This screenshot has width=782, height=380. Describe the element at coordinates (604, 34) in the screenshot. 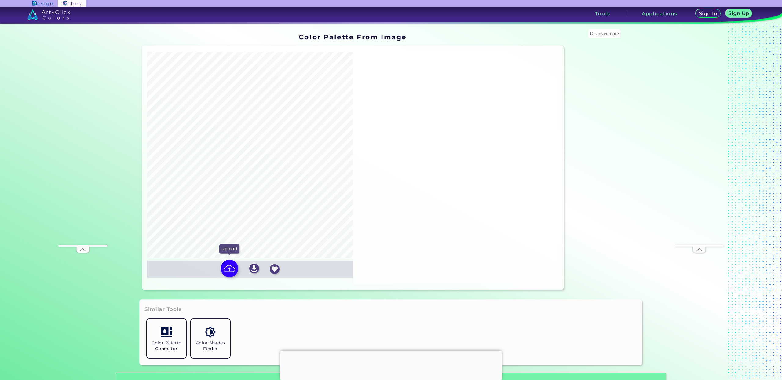

I see `div: These are topics related to the article that might interest you` at that location.